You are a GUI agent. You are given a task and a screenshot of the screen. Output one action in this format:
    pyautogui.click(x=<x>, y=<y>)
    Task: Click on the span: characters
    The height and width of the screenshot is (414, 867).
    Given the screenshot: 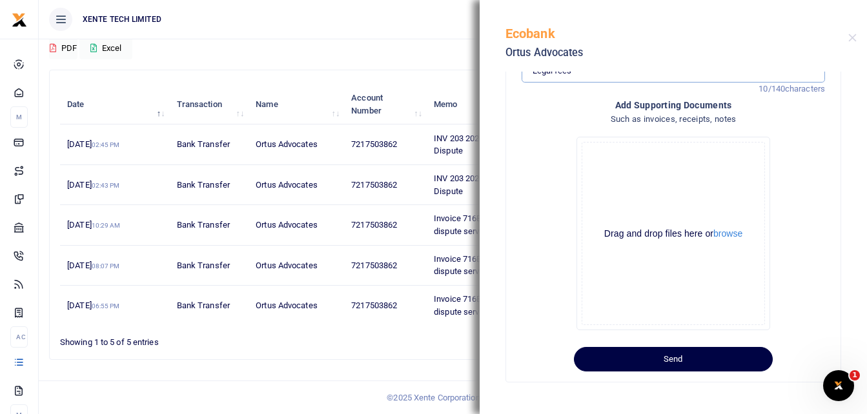 What is the action you would take?
    pyautogui.click(x=805, y=88)
    